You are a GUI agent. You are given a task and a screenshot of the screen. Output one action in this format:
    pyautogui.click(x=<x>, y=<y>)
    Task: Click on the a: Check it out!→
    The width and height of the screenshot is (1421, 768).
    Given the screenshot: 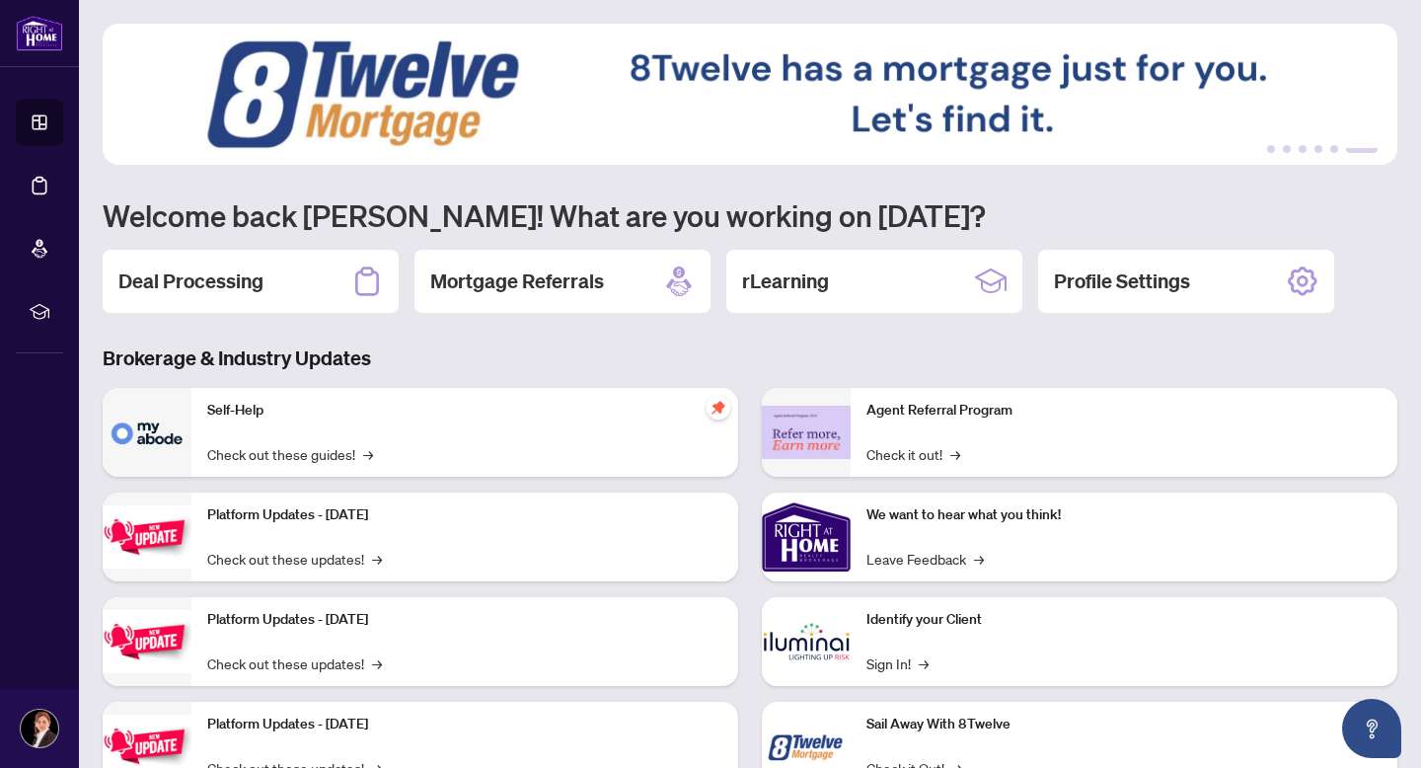 What is the action you would take?
    pyautogui.click(x=913, y=454)
    